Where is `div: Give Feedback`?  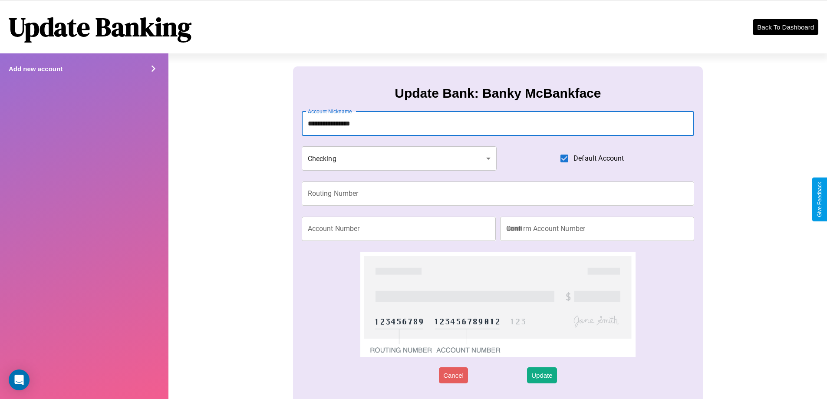
div: Give Feedback is located at coordinates (820, 199).